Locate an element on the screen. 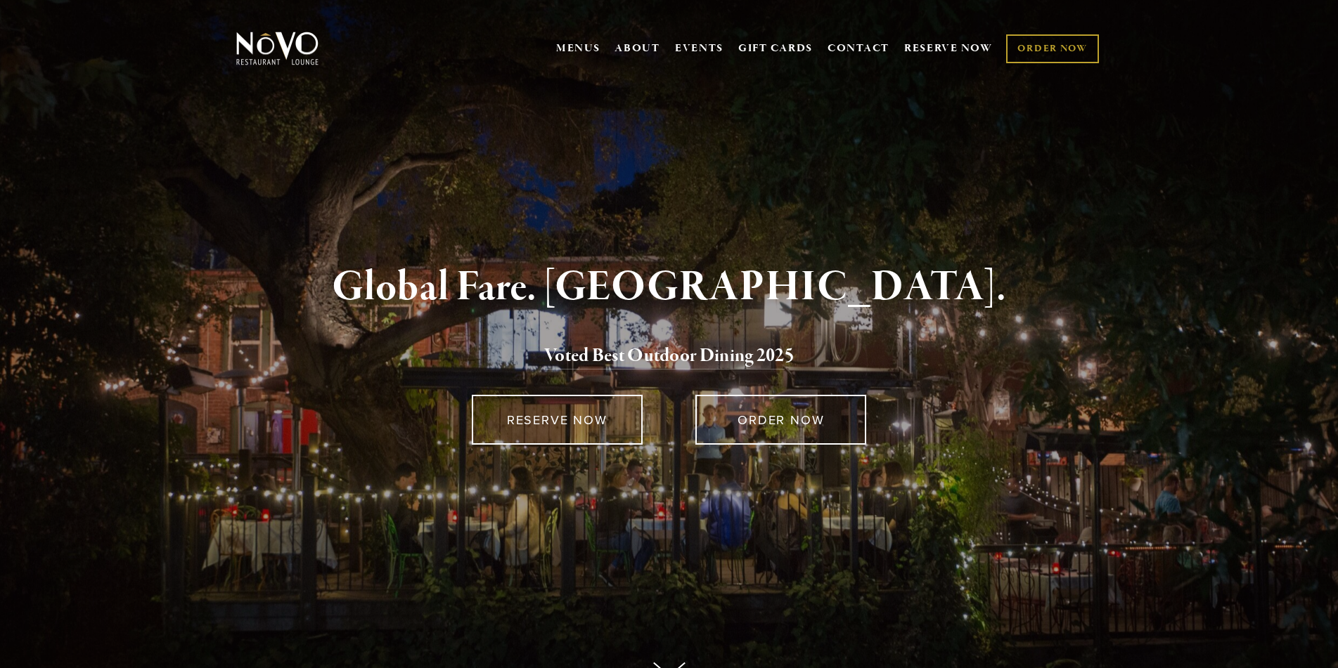 This screenshot has height=668, width=1338. a: CONTACT is located at coordinates (858, 48).